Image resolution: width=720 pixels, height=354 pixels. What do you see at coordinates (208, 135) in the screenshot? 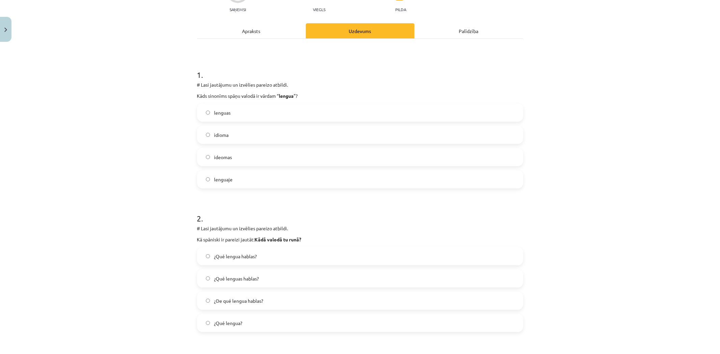
I see `input: idioma` at bounding box center [208, 135].